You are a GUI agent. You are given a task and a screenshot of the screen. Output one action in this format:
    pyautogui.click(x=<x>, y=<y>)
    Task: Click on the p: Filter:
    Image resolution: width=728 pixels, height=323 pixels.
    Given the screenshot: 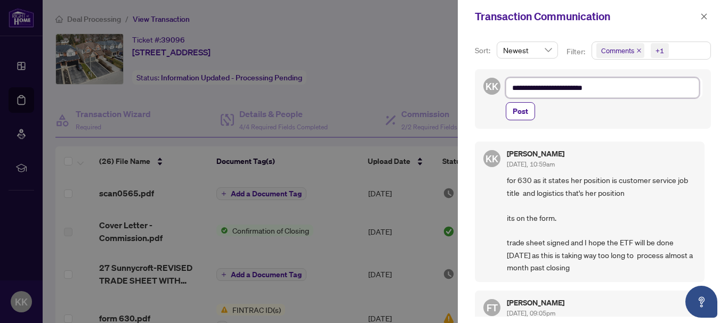 What is the action you would take?
    pyautogui.click(x=576, y=52)
    